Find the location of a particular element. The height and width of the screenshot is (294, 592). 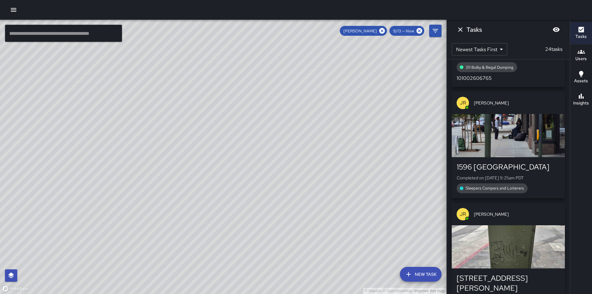

button: Users is located at coordinates (581, 55).